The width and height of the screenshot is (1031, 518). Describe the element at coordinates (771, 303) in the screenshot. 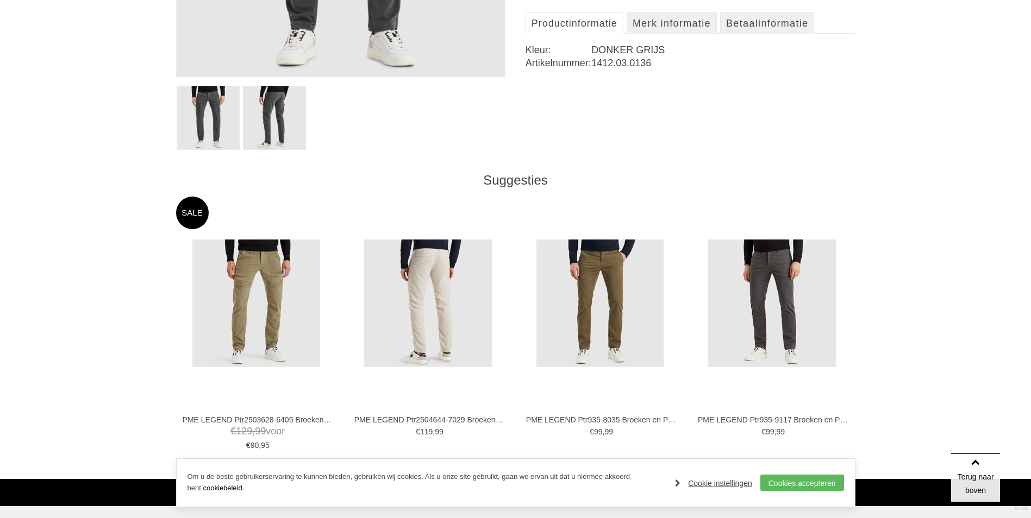

I see `img: PME LEGEND Ptr935-9117 Broeken en Pantalons` at that location.